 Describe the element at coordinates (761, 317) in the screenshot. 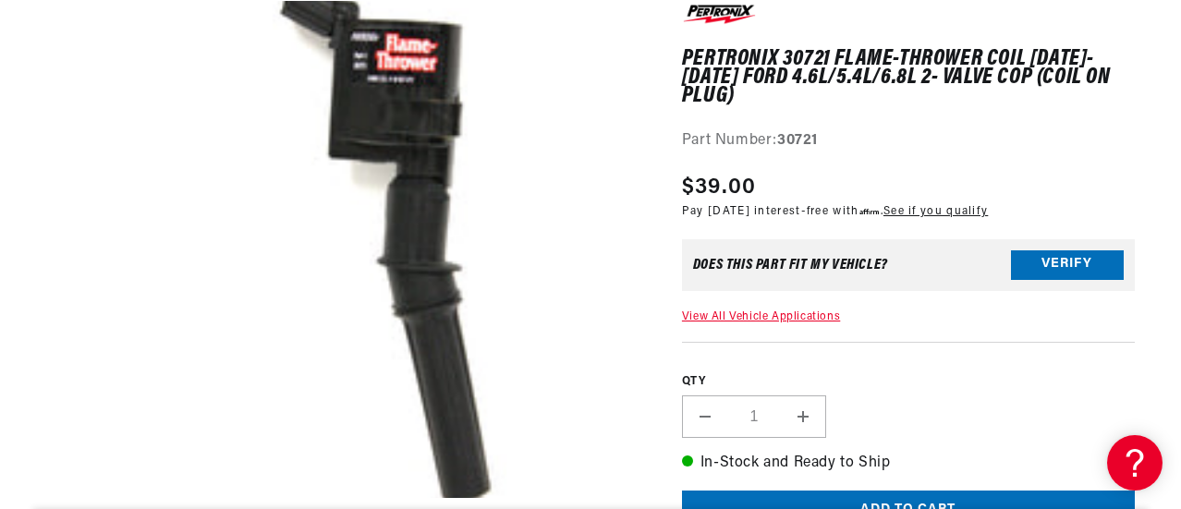

I see `a: View All Vehicle Applications` at that location.